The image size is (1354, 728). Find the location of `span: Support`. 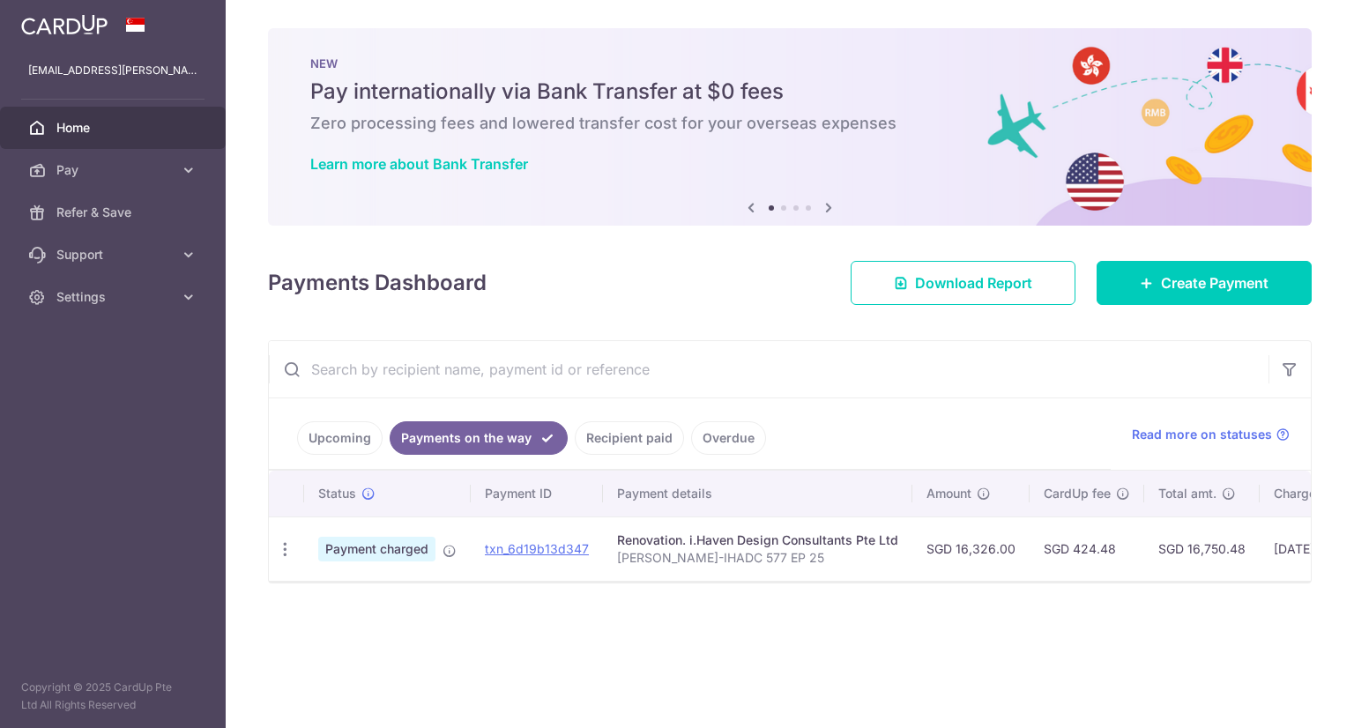

span: Support is located at coordinates (115, 255).